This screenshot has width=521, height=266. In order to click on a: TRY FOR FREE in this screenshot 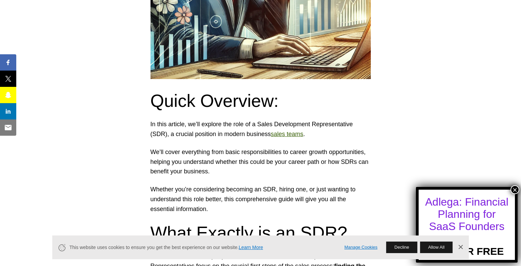, I will do `click(467, 246)`.